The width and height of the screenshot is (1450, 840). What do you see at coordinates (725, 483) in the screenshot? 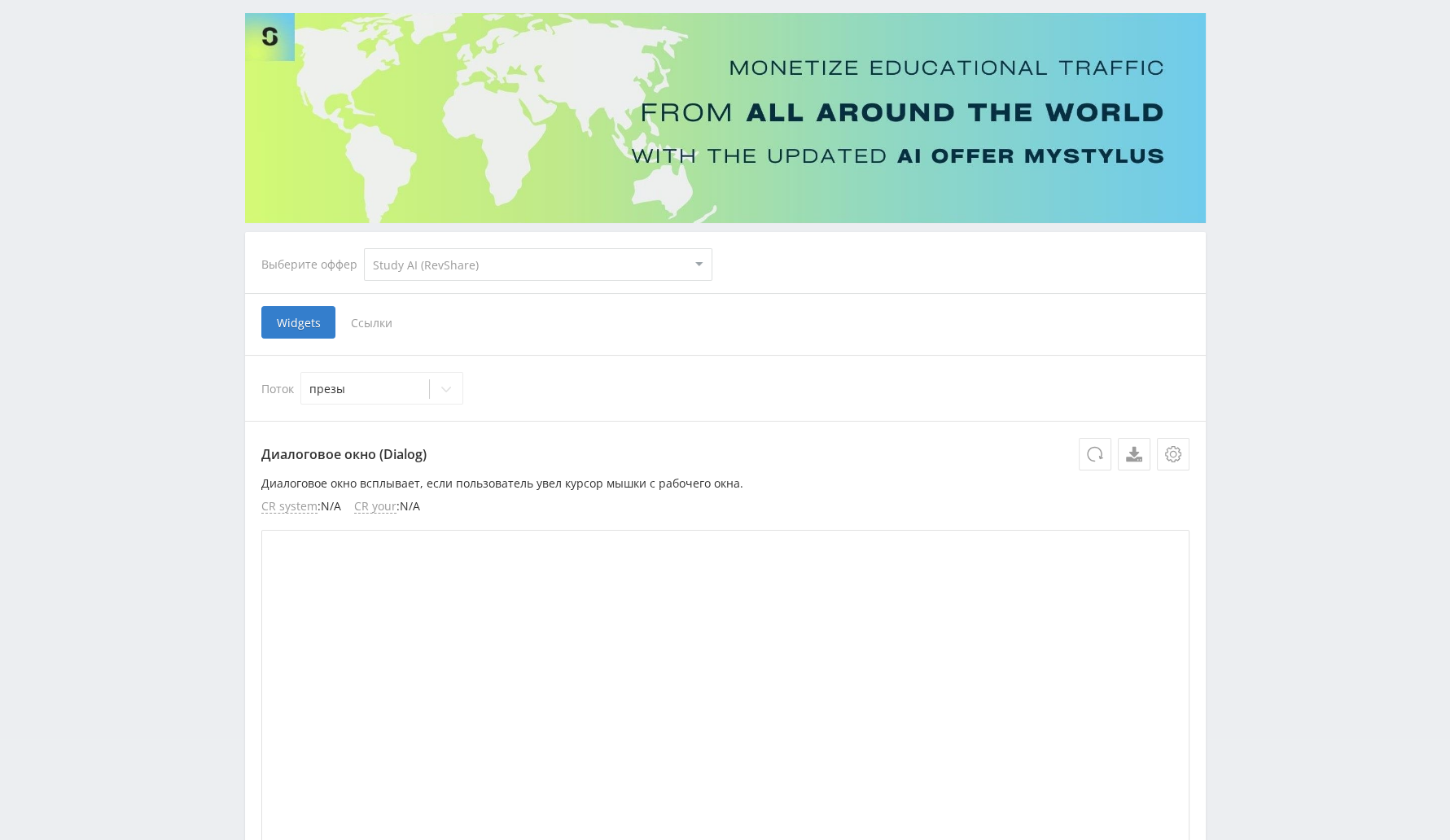
I see `p: Диалоговое окно всплывает, если пользователь увел курсор мышки с рабочего окна.` at bounding box center [725, 483].